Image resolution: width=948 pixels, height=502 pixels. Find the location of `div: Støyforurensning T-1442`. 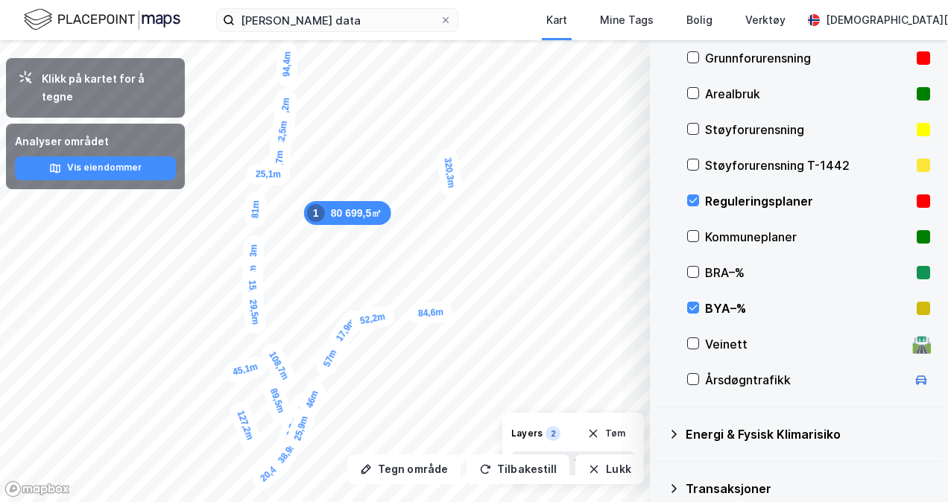

div: Støyforurensning T-1442 is located at coordinates (808, 165).